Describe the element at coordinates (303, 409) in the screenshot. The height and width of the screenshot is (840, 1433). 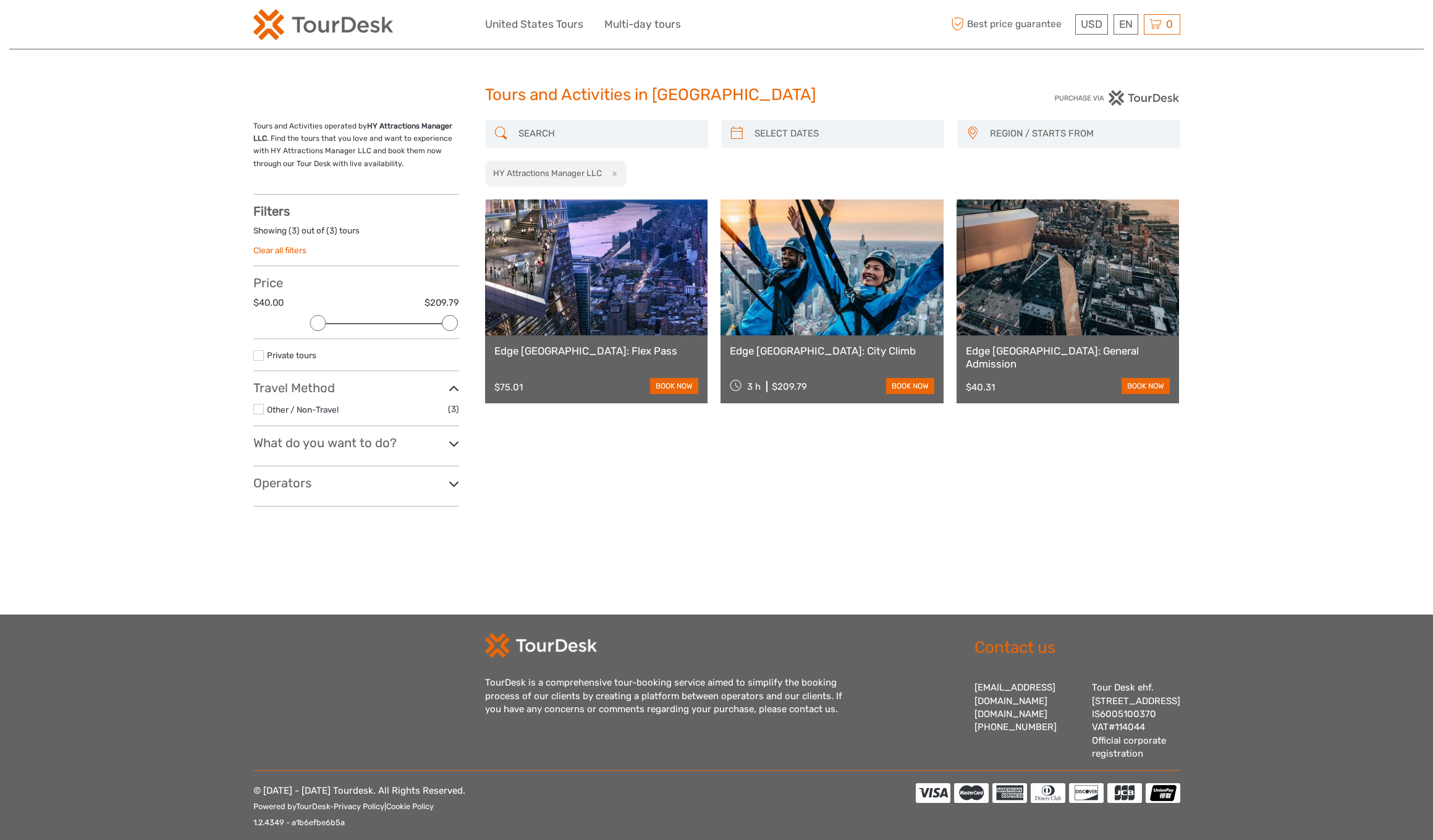
I see `a: Other / Non-Travel` at that location.